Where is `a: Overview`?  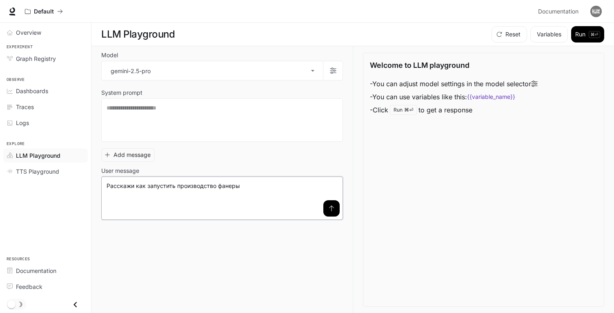 a: Overview is located at coordinates (45, 32).